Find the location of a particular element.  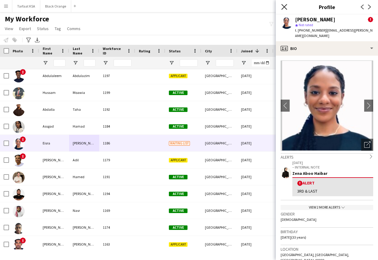

div: 1194 is located at coordinates (117, 193).